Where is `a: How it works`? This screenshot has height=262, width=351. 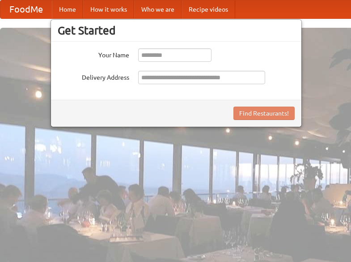 a: How it works is located at coordinates (109, 9).